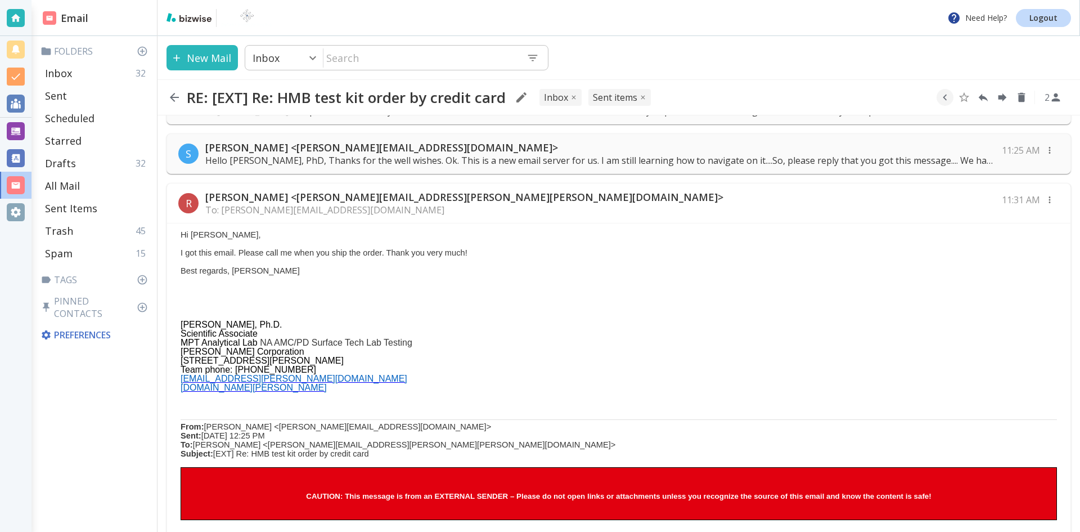  I want to click on p: R, so click(188, 203).